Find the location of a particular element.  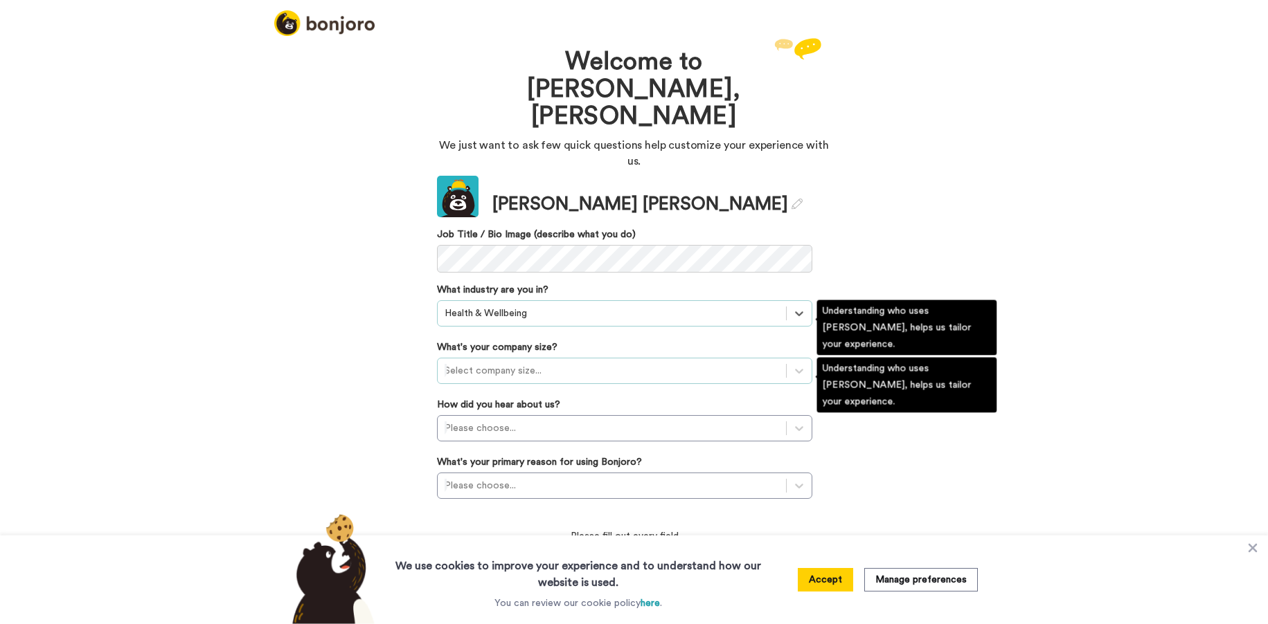

p: We just want to ask few quick questions help customize your experience with us. is located at coordinates (634, 154).